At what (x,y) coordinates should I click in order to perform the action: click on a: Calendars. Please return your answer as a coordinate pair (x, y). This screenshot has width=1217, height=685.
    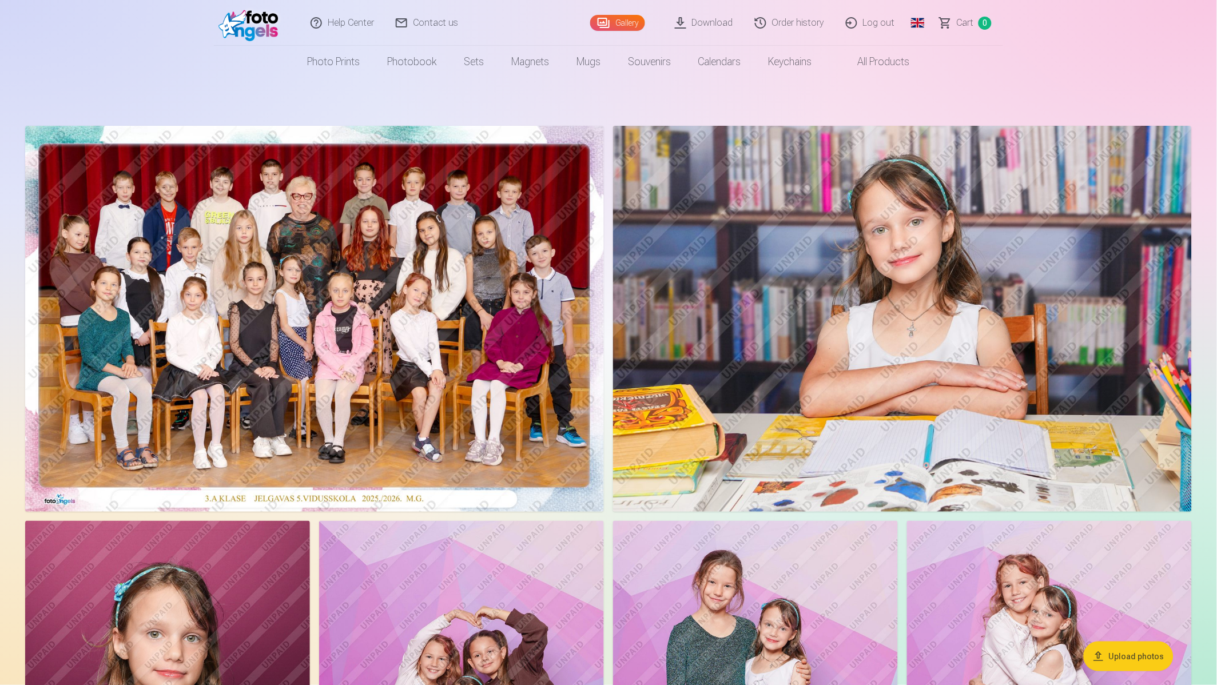
    Looking at the image, I should click on (719, 62).